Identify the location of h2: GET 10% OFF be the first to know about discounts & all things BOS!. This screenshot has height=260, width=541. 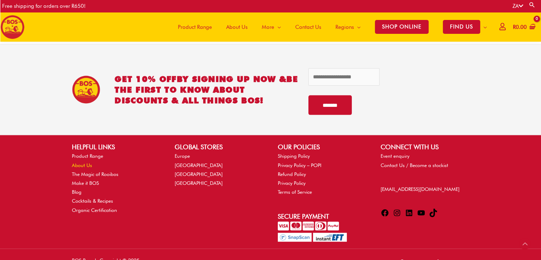
(206, 90).